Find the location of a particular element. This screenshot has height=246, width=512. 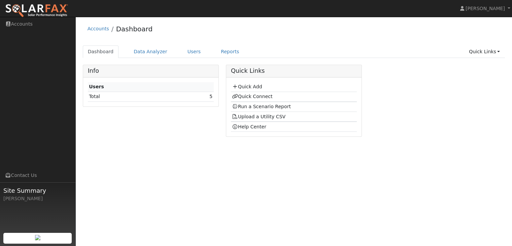

a: Users is located at coordinates (194, 52).